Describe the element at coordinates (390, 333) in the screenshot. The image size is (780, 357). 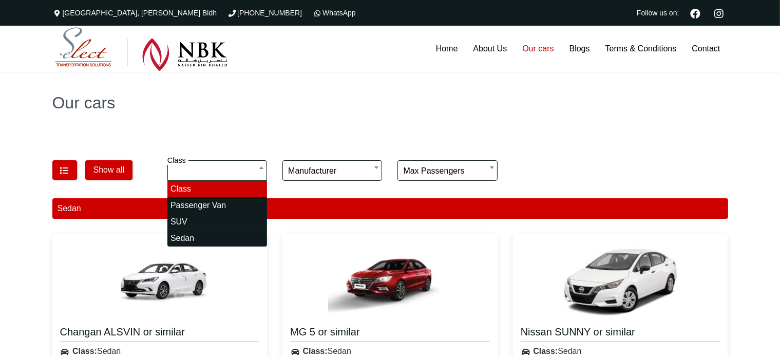
I see `h4: MG 5 or similar` at that location.